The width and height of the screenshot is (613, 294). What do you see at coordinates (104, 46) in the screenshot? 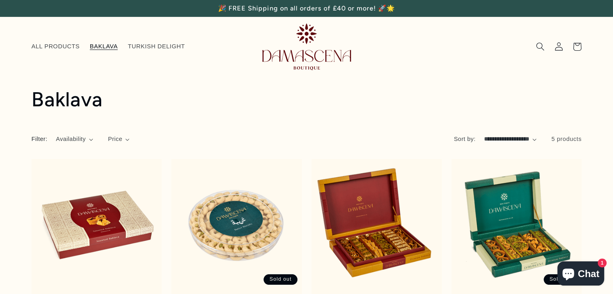
I see `span: BAKLAVA` at bounding box center [104, 46].